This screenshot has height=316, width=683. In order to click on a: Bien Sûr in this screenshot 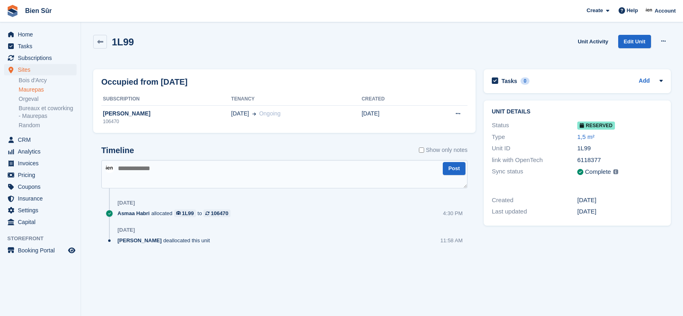, I will do `click(38, 11)`.